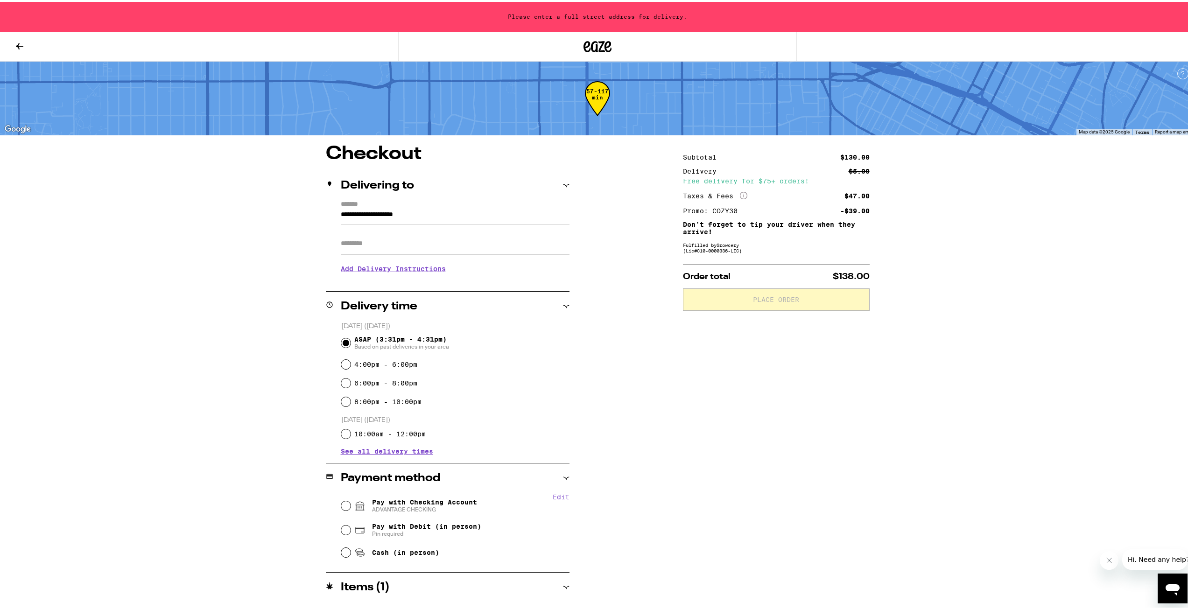 The height and width of the screenshot is (609, 1188). I want to click on p: Don't forget to tip your driver when they arrive!, so click(776, 226).